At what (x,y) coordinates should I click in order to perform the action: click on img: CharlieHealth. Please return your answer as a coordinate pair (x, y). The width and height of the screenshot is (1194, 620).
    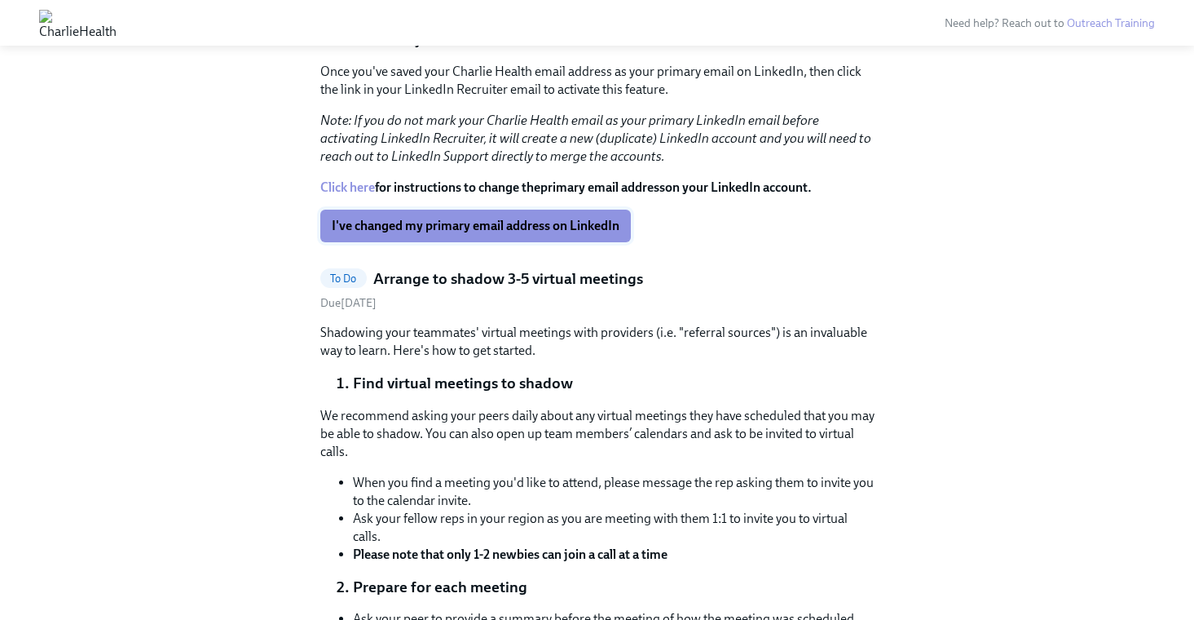
    Looking at the image, I should click on (77, 23).